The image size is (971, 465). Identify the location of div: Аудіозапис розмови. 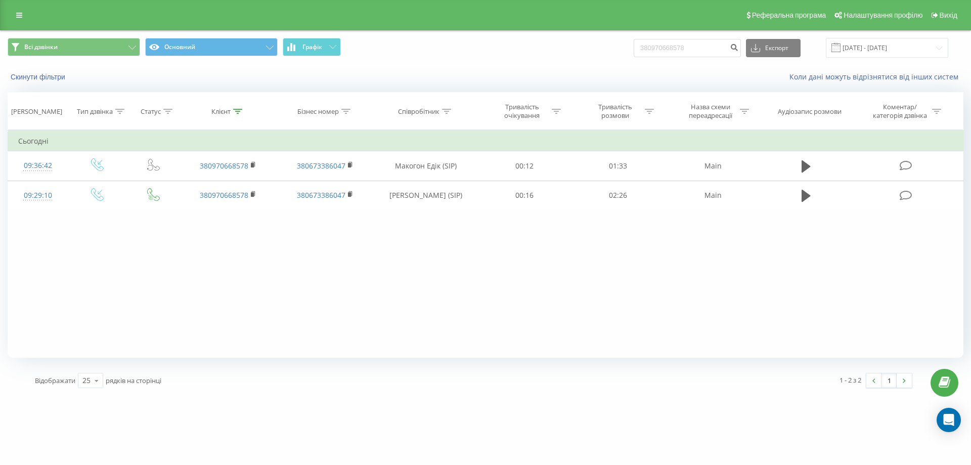
(809, 111).